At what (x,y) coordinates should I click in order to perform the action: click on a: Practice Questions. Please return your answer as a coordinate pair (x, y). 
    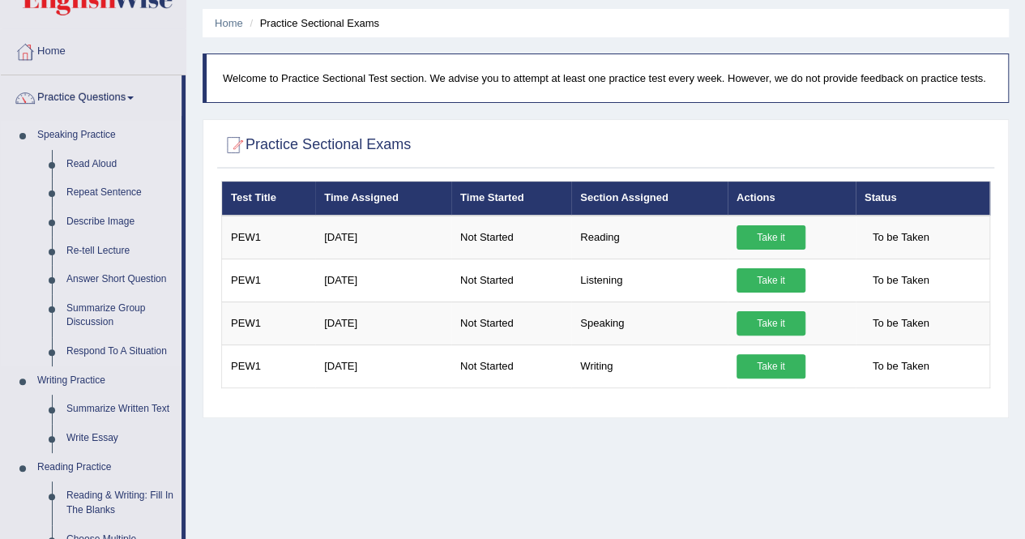
    Looking at the image, I should click on (91, 96).